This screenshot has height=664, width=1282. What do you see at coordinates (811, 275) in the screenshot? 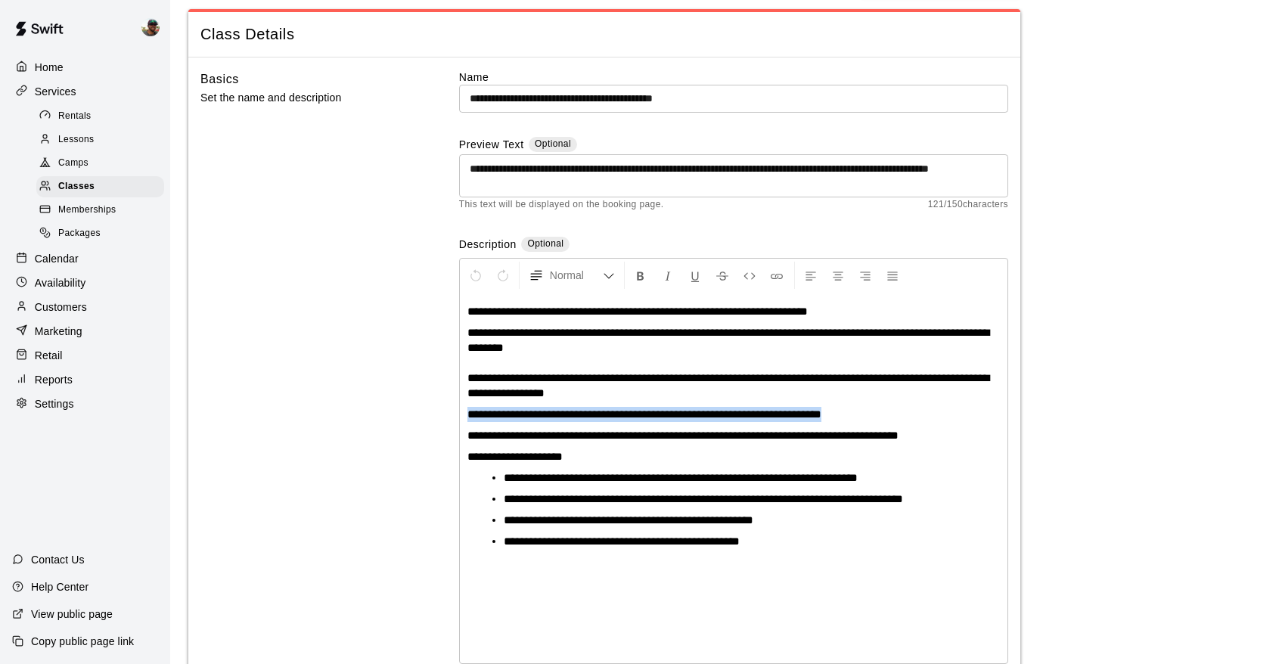
I see `button: Left Align` at bounding box center [811, 275].